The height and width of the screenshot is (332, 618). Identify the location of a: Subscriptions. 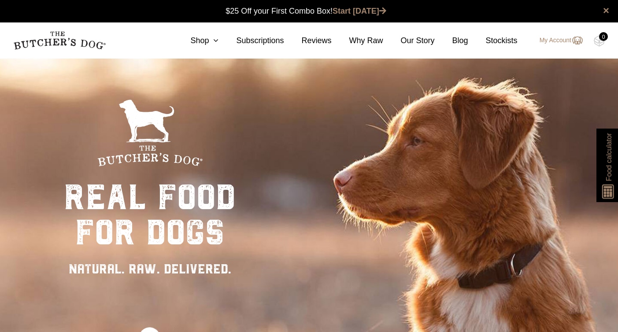
(251, 41).